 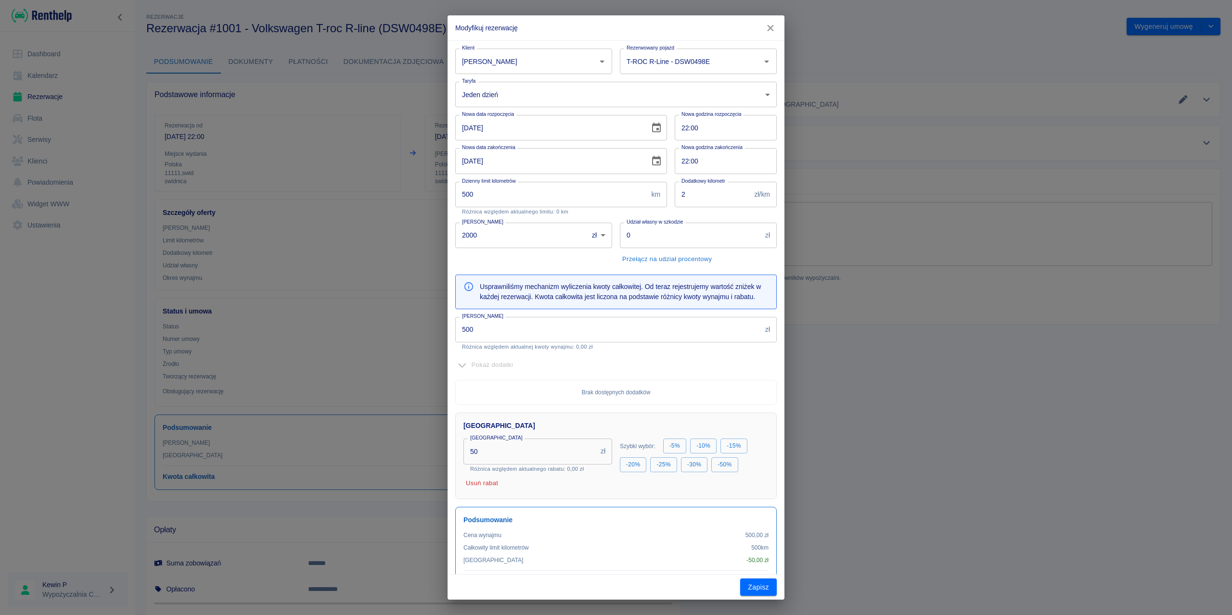 I want to click on h2: Modyfikuj rezerwację, so click(x=616, y=28).